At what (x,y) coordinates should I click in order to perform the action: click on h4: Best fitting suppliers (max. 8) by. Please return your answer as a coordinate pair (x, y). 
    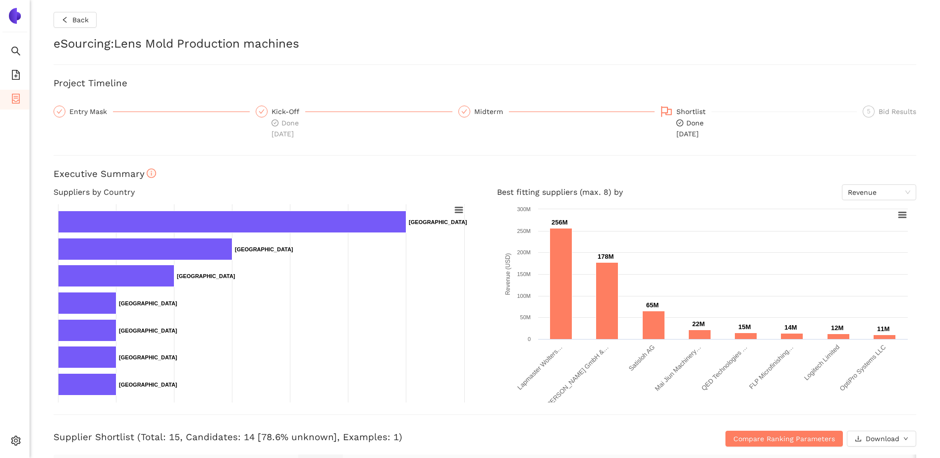
    Looking at the image, I should click on (707, 192).